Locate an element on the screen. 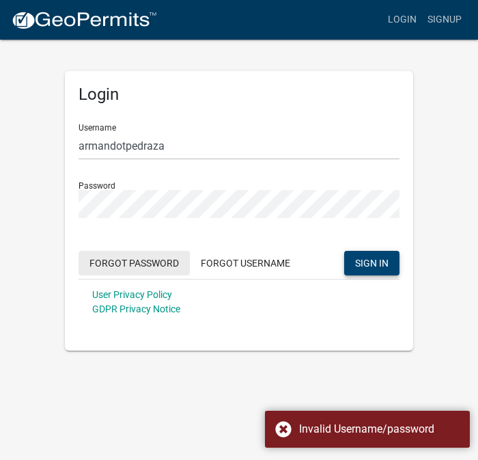 The height and width of the screenshot is (460, 478). button: Forgot Password is located at coordinates (134, 263).